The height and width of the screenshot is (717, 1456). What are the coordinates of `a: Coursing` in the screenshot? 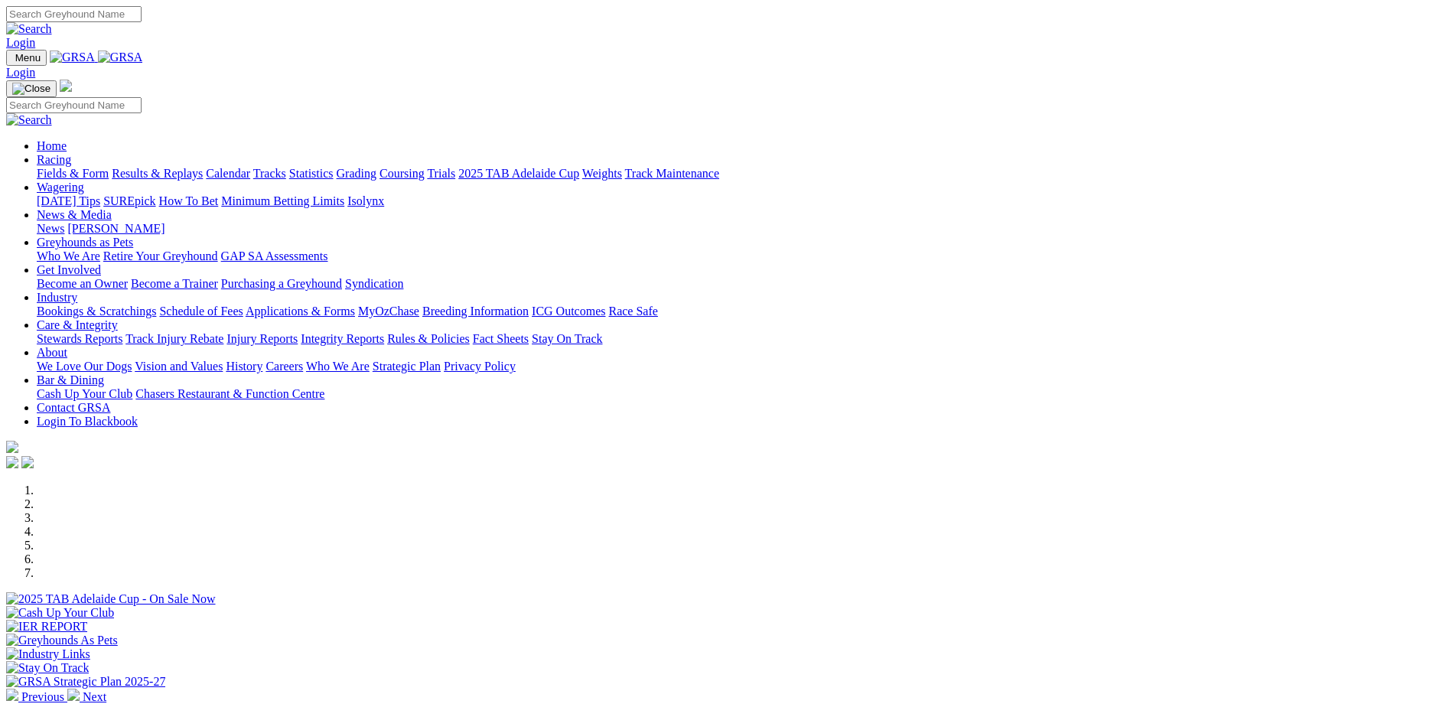 It's located at (402, 173).